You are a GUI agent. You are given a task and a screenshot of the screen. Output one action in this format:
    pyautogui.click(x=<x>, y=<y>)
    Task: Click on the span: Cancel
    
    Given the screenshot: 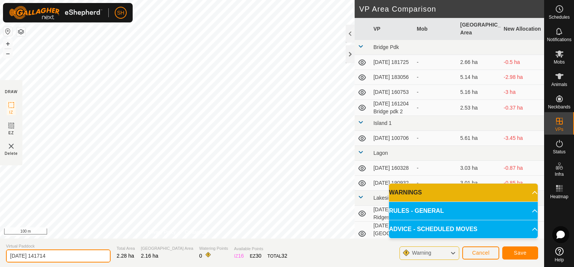 What is the action you would take?
    pyautogui.click(x=481, y=253)
    